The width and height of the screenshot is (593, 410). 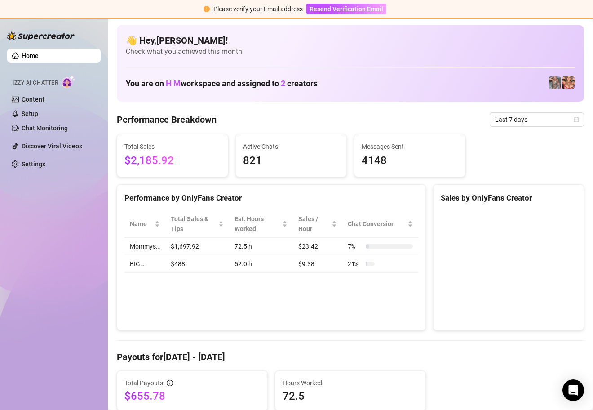 I want to click on span: Name, so click(x=141, y=224).